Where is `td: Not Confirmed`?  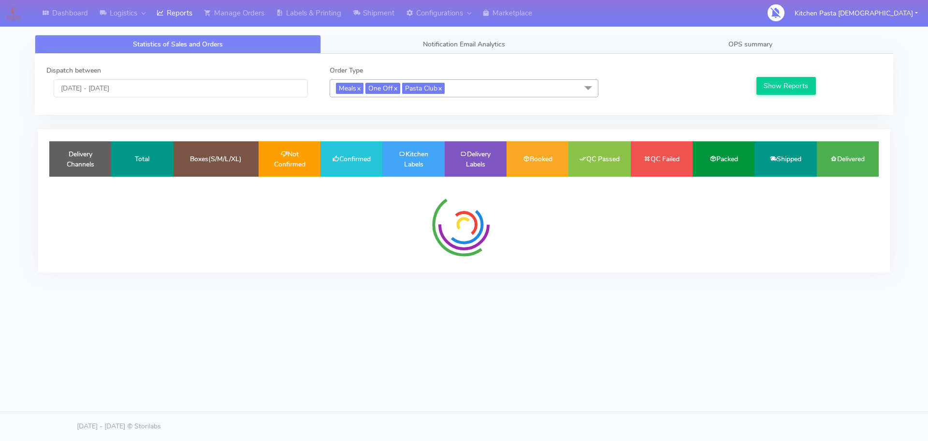 td: Not Confirmed is located at coordinates (290, 159).